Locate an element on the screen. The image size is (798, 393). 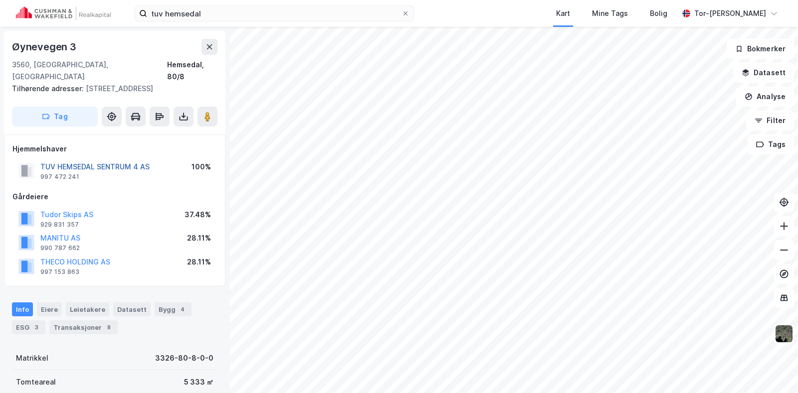
button: Filter is located at coordinates (770, 121).